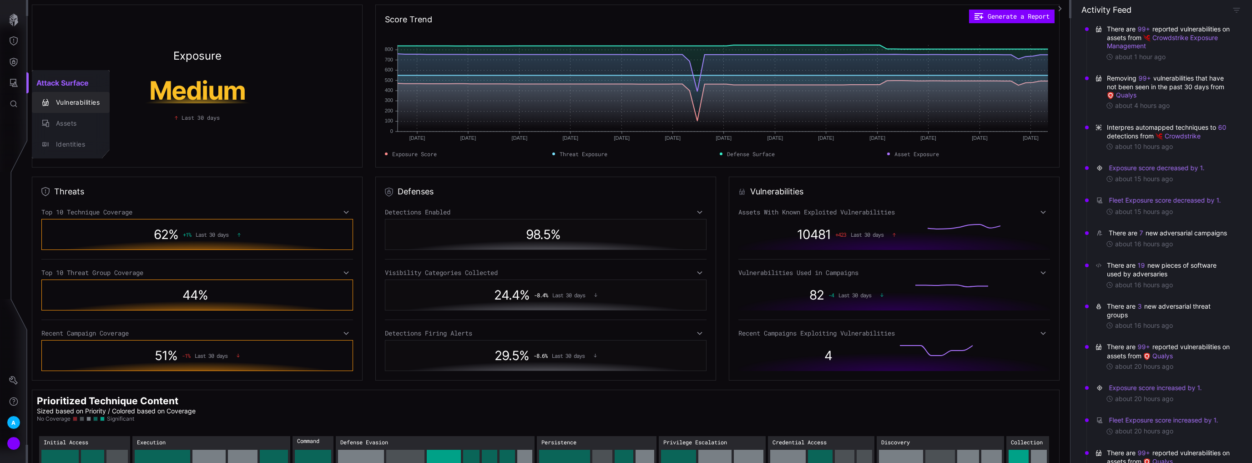  I want to click on button: Vulnerabilities, so click(71, 102).